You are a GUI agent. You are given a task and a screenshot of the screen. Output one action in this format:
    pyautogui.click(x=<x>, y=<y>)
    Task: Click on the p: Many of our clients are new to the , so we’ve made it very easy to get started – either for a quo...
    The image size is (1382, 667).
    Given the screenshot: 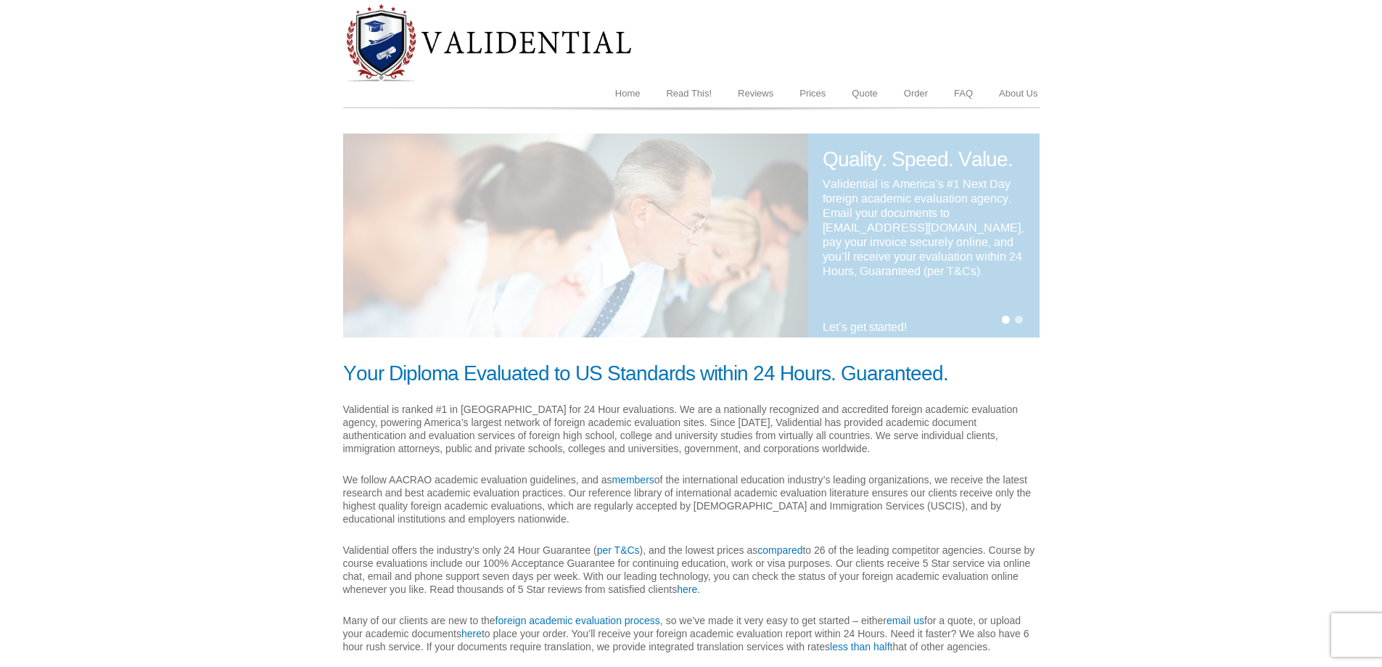 What is the action you would take?
    pyautogui.click(x=691, y=633)
    